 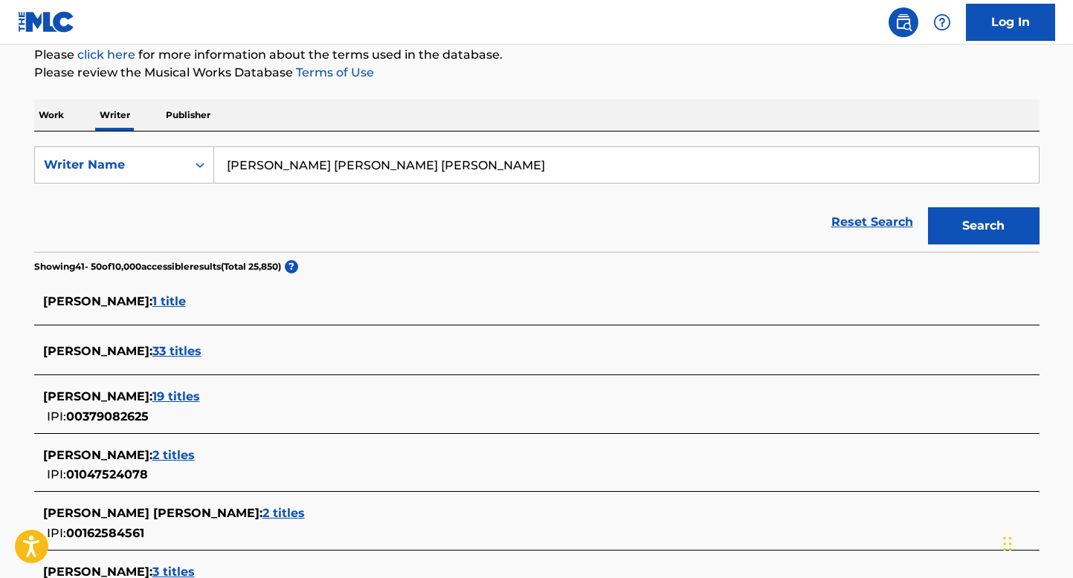 What do you see at coordinates (942, 22) in the screenshot?
I see `img: help` at bounding box center [942, 22].